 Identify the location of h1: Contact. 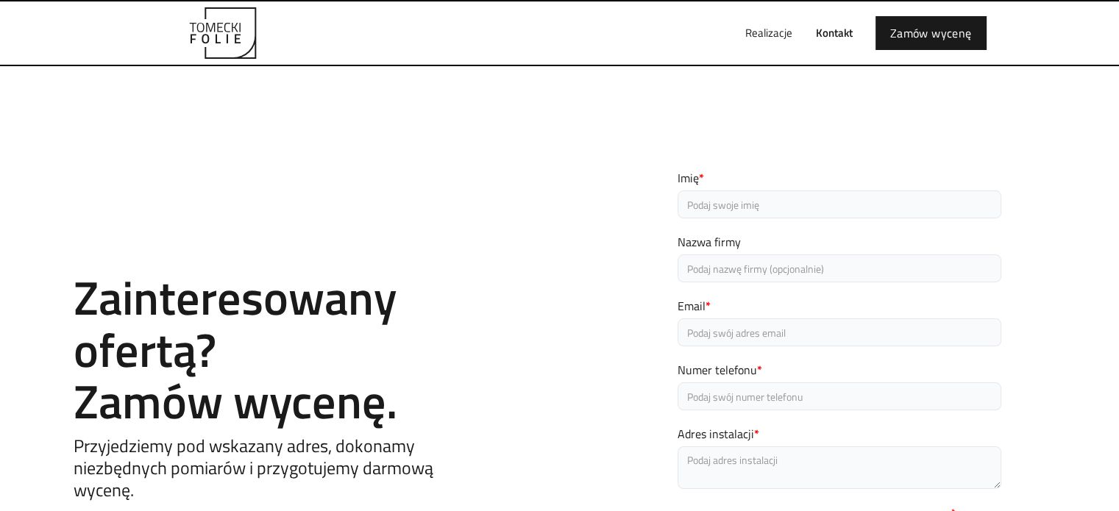
(280, 249).